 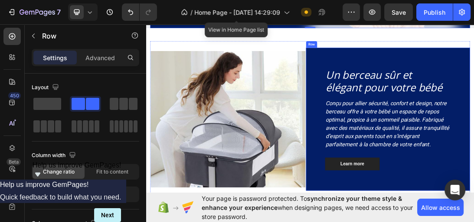 What do you see at coordinates (309, 208) in the screenshot?
I see `span: Your page is password protected. To when designing pages, we need access to your store password.` at bounding box center [309, 208].